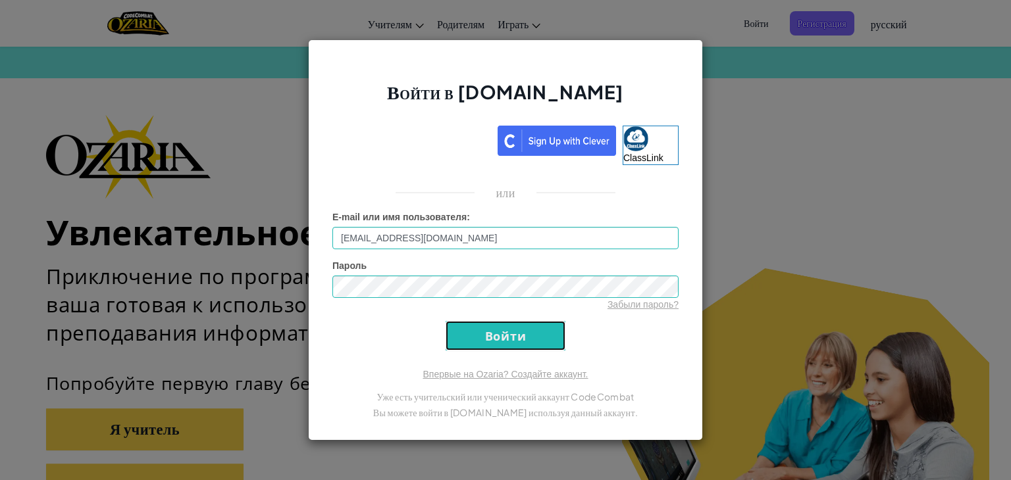  Describe the element at coordinates (636, 139) in the screenshot. I see `img: classlink-logo-small.png` at that location.